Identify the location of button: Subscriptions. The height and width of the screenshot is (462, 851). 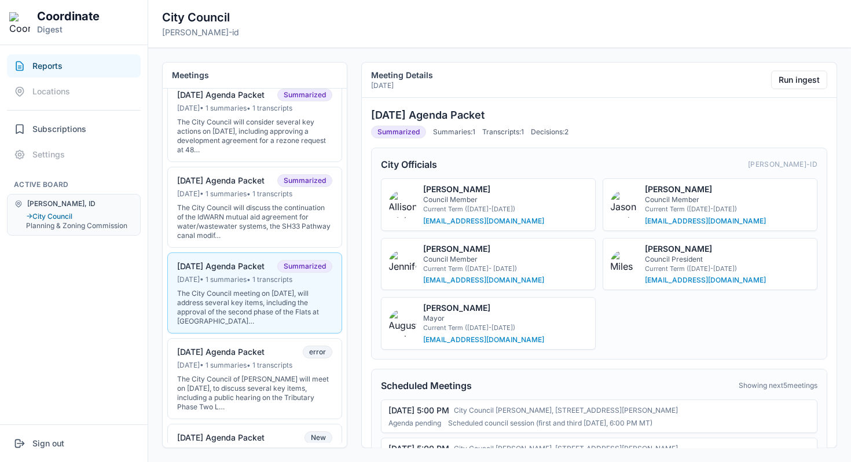
(74, 129).